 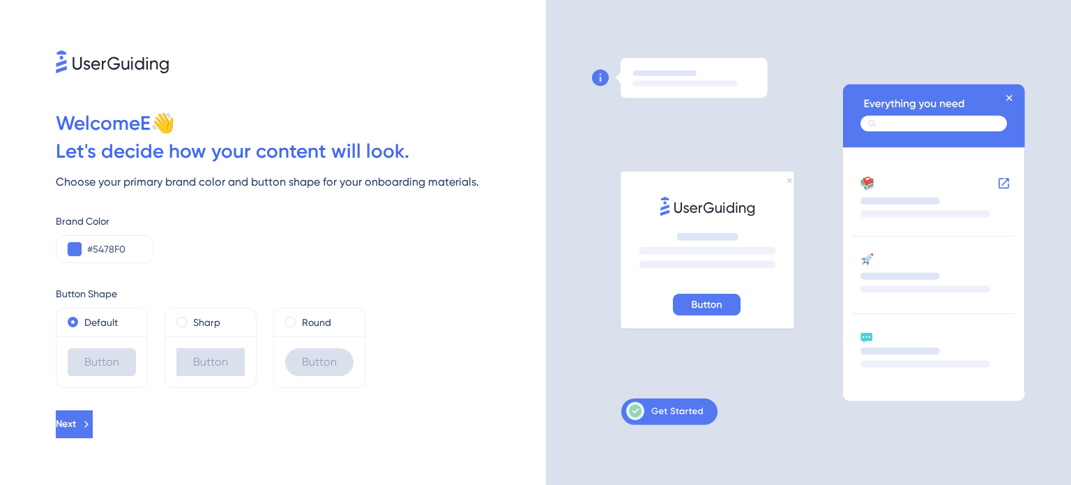 What do you see at coordinates (101, 322) in the screenshot?
I see `label: Default` at bounding box center [101, 322].